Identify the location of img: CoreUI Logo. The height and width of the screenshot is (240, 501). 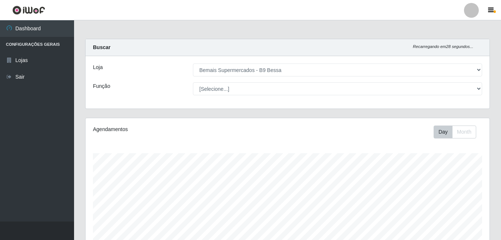
(28, 10).